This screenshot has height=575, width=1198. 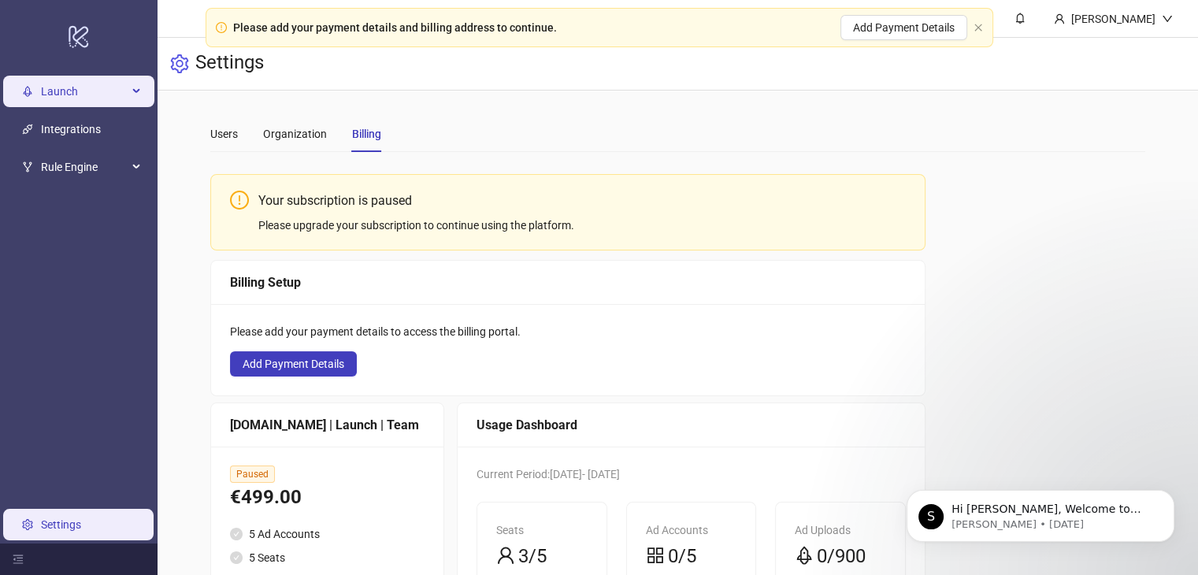 I want to click on span: 0/900, so click(x=841, y=557).